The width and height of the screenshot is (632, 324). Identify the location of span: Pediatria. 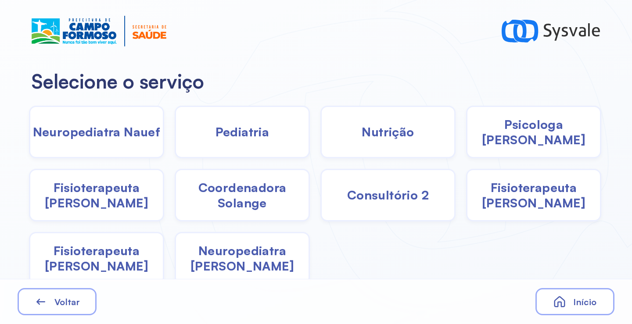
(242, 132).